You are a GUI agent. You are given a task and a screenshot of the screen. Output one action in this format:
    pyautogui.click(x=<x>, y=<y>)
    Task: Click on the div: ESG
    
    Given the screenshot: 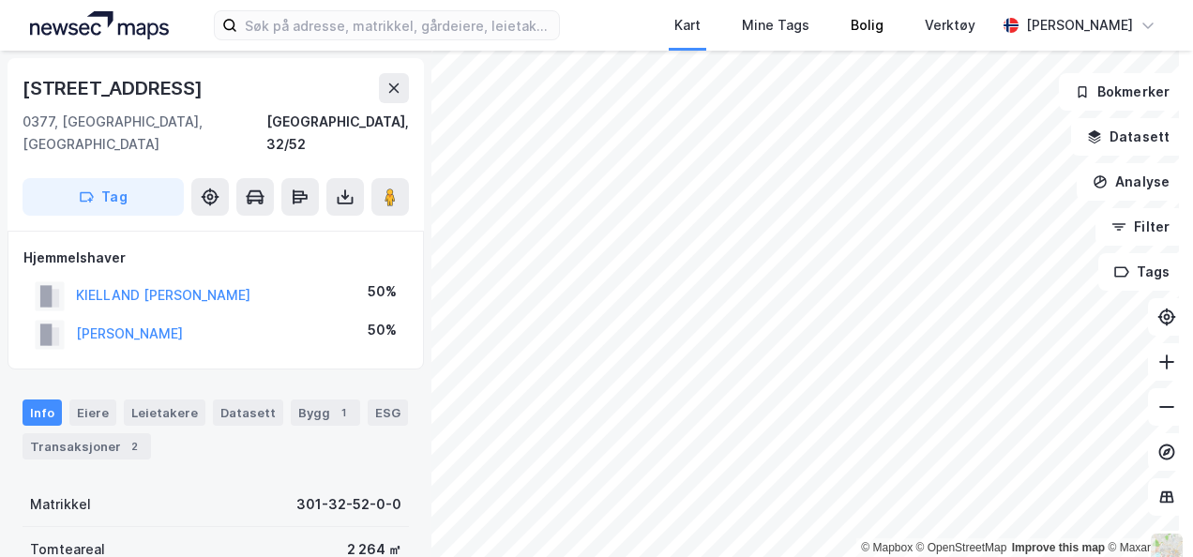 What is the action you would take?
    pyautogui.click(x=387, y=413)
    